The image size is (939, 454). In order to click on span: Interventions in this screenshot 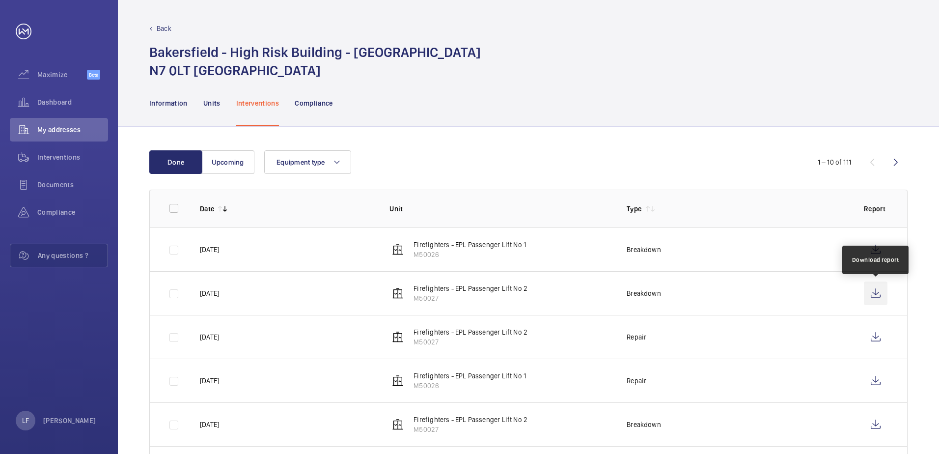, I will do `click(73, 157)`.